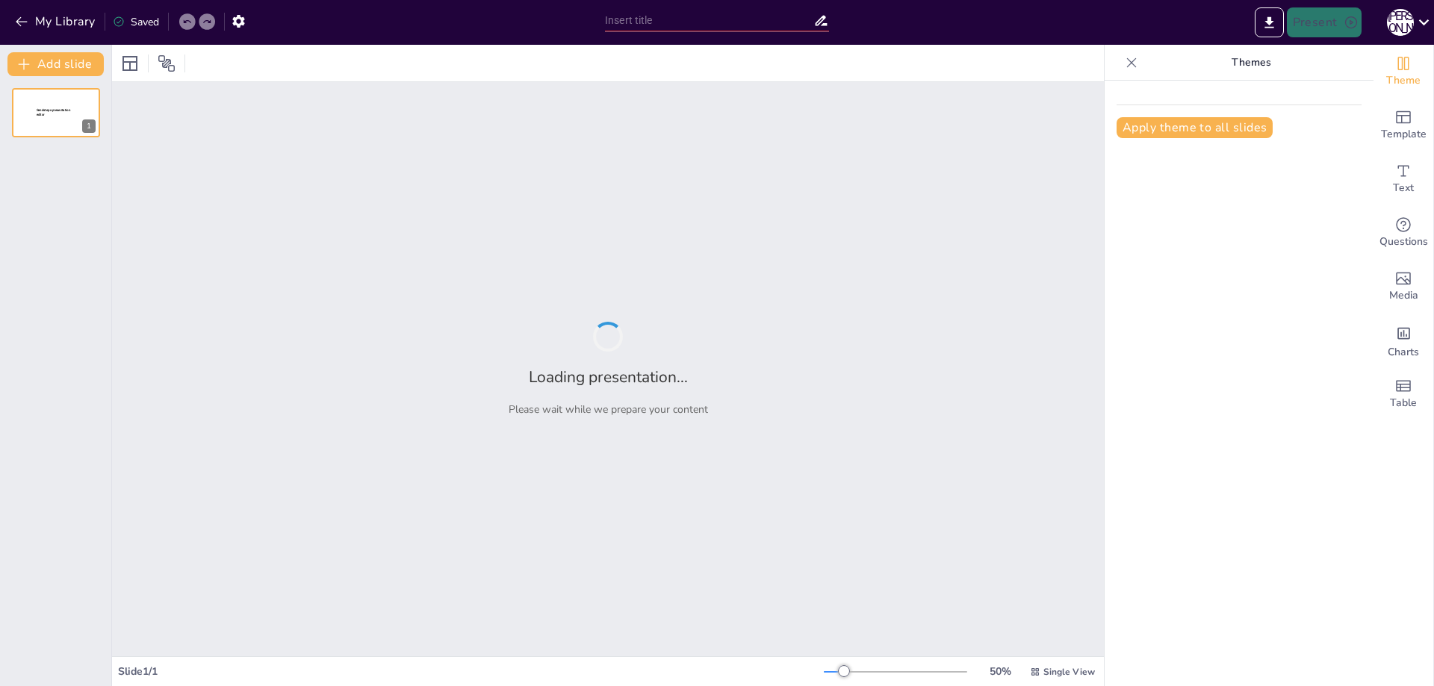  What do you see at coordinates (709, 20) in the screenshot?
I see `input: Insert title` at bounding box center [709, 20].